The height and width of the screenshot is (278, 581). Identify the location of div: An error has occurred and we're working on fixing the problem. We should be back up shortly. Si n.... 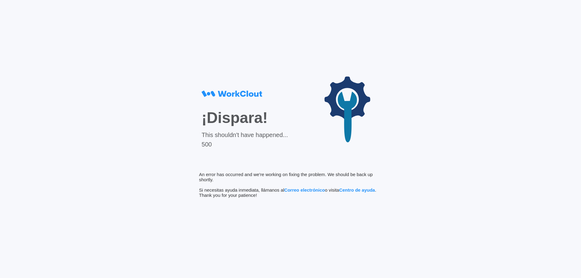
(291, 185).